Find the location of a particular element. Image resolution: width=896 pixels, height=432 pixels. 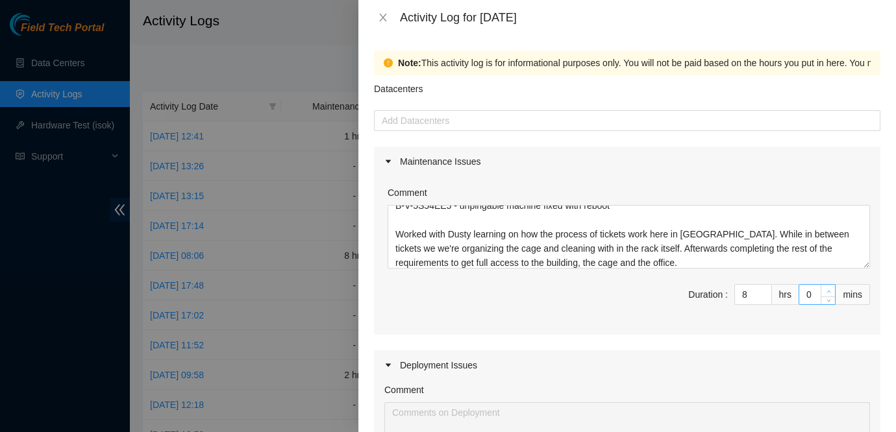

span: Increase Value is located at coordinates (828, 291).